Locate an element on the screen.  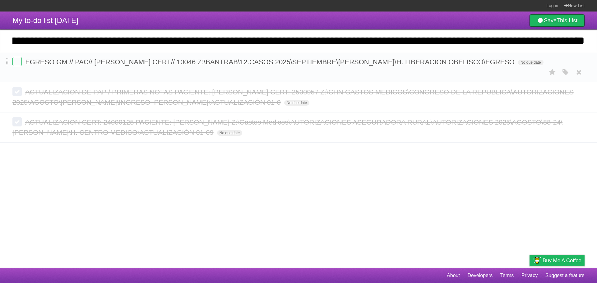
a: SaveThis List is located at coordinates (557, 21).